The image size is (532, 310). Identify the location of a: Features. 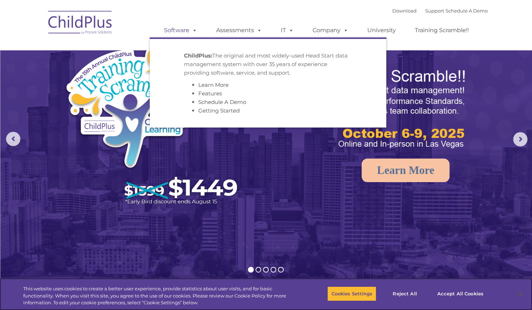
(210, 93).